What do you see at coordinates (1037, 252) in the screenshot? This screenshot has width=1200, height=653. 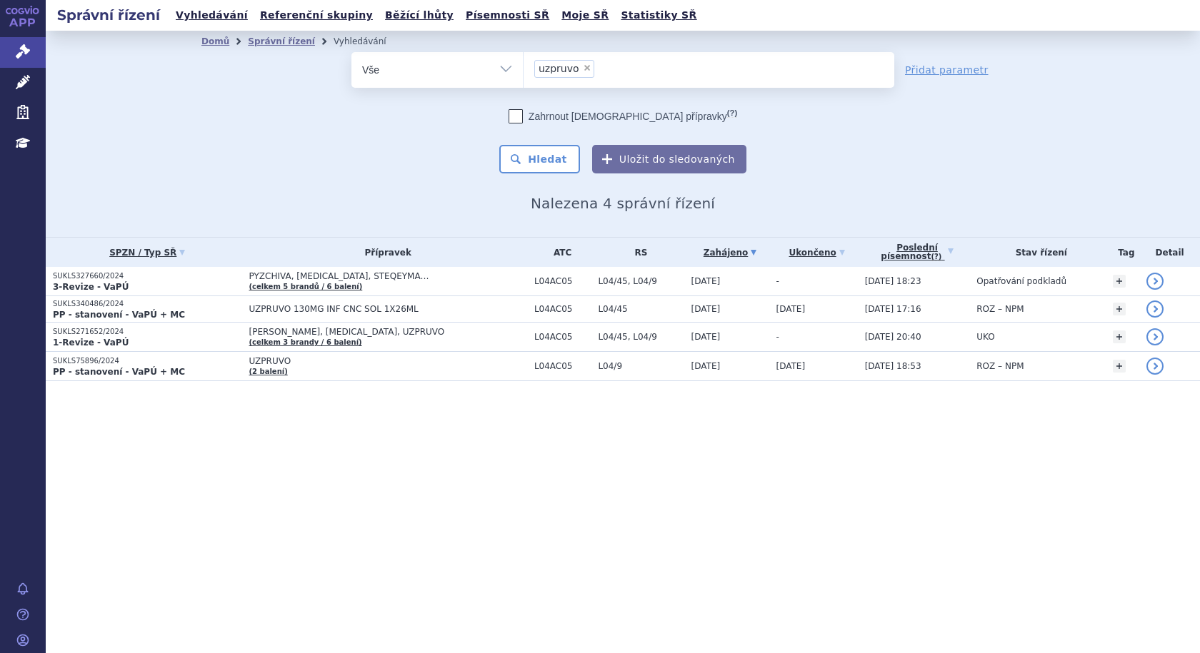 I see `th: Stav řízení` at bounding box center [1037, 252].